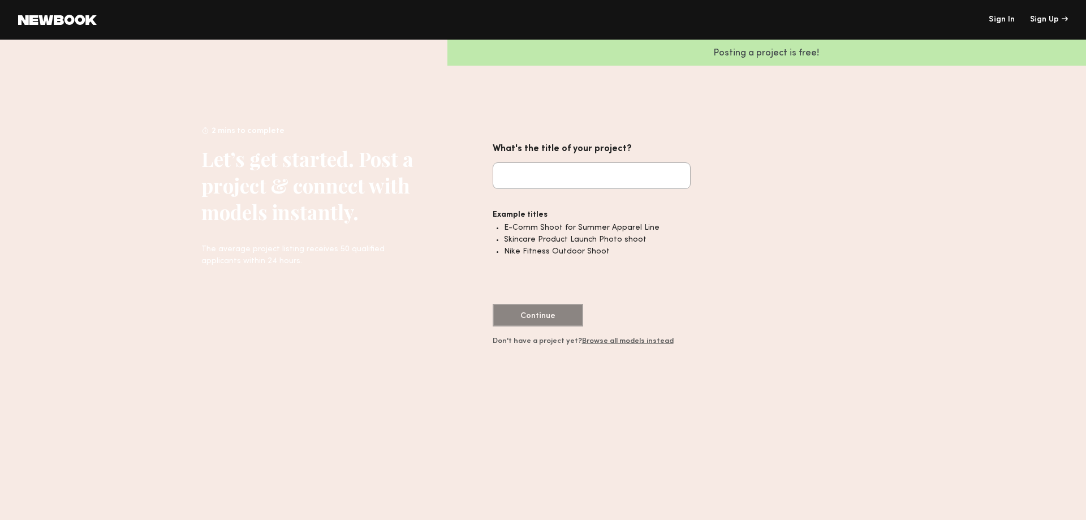  What do you see at coordinates (628, 341) in the screenshot?
I see `a: Browse all models instead` at bounding box center [628, 341].